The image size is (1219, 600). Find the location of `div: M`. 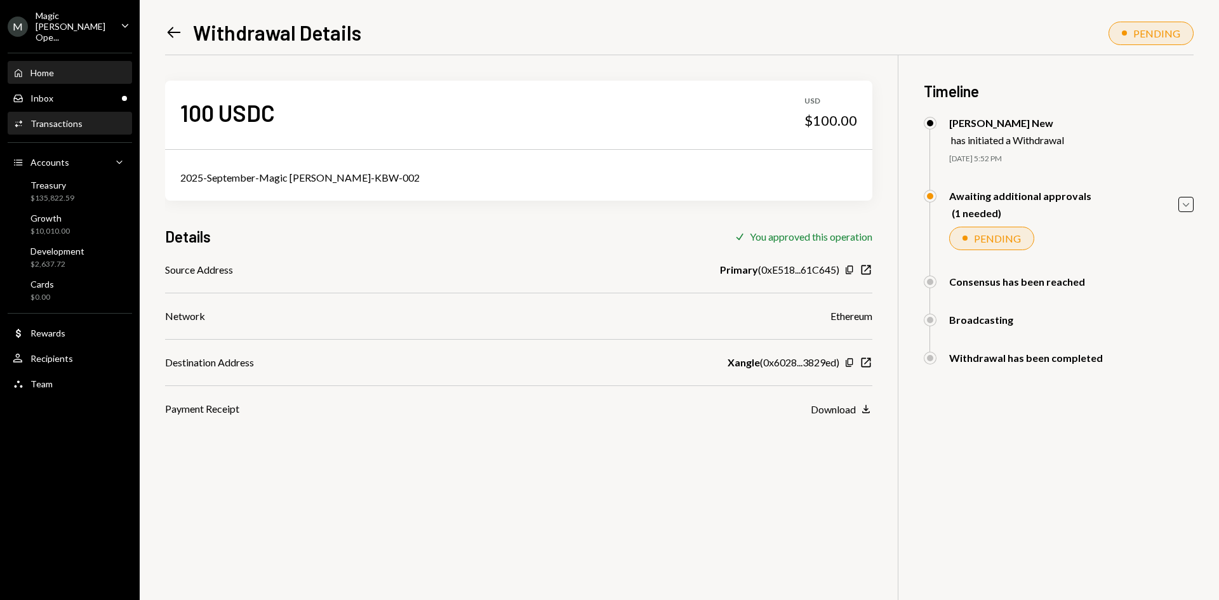

div: M is located at coordinates (18, 27).